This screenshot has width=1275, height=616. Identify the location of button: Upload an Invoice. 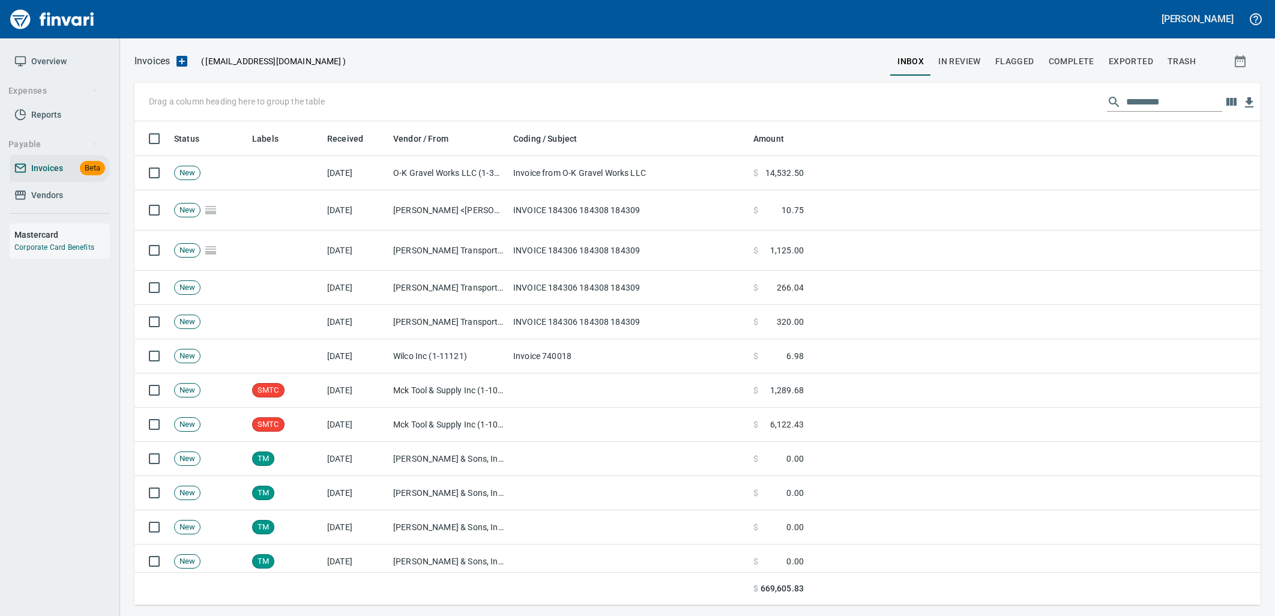
(182, 61).